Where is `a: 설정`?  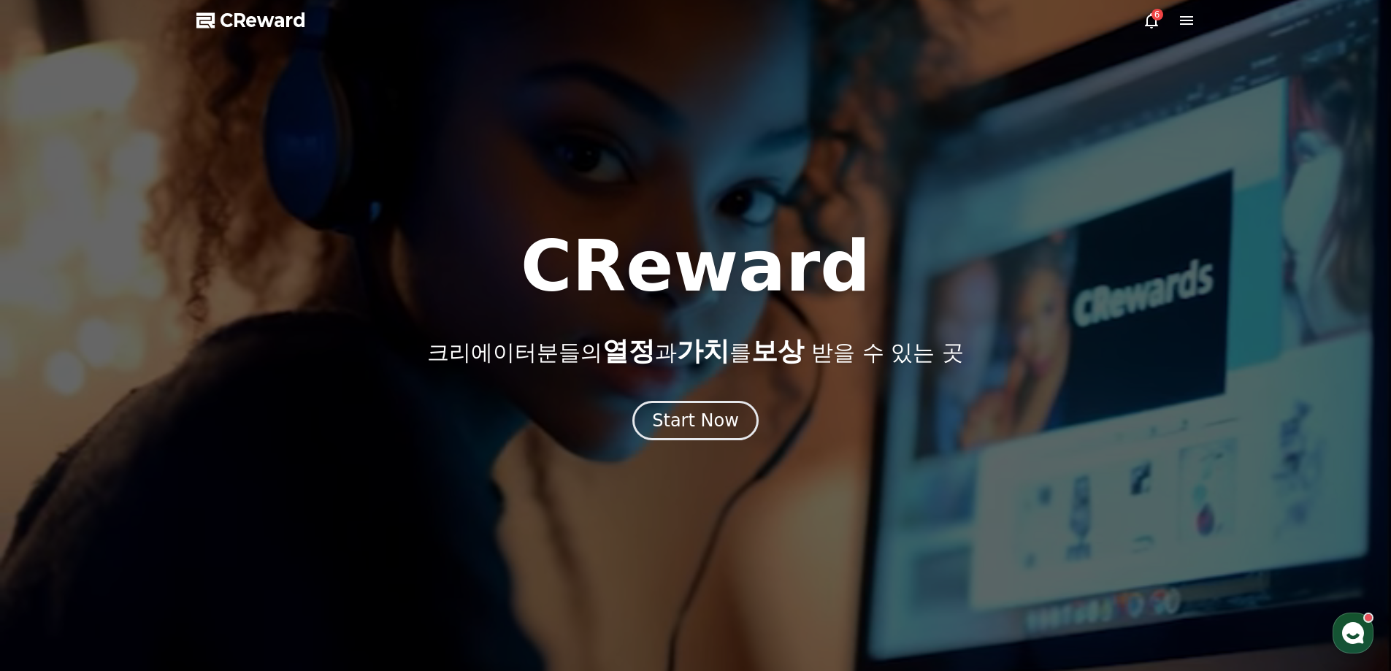 a: 설정 is located at coordinates (234, 481).